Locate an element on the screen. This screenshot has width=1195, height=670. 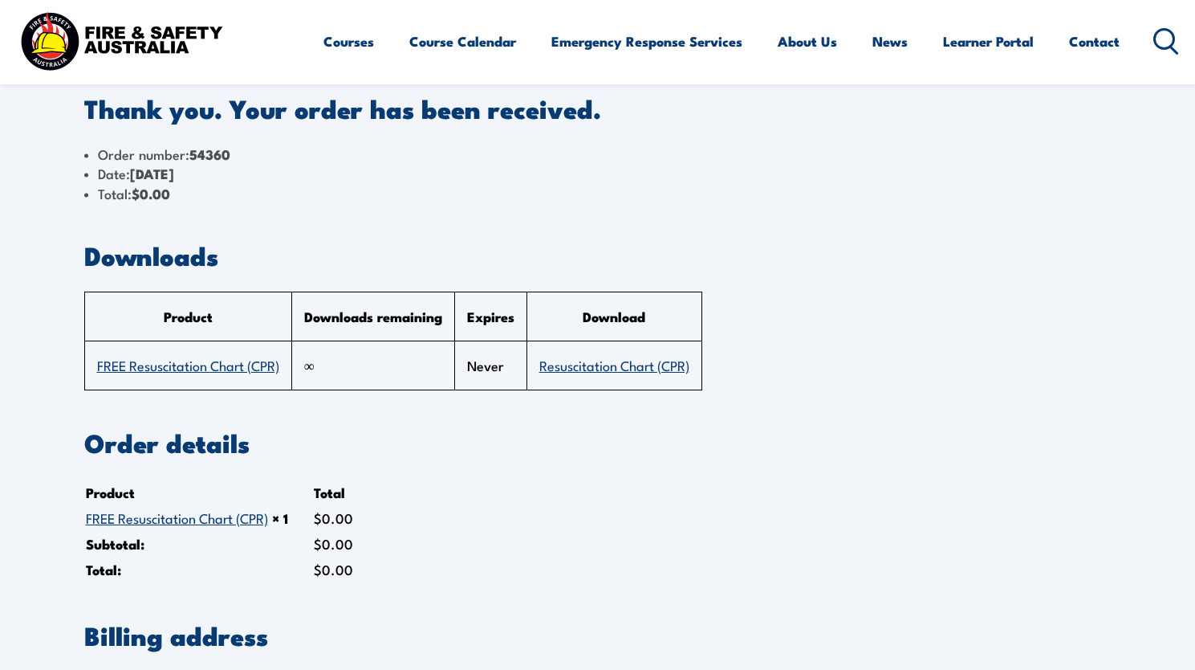
a: Courses is located at coordinates (348, 41).